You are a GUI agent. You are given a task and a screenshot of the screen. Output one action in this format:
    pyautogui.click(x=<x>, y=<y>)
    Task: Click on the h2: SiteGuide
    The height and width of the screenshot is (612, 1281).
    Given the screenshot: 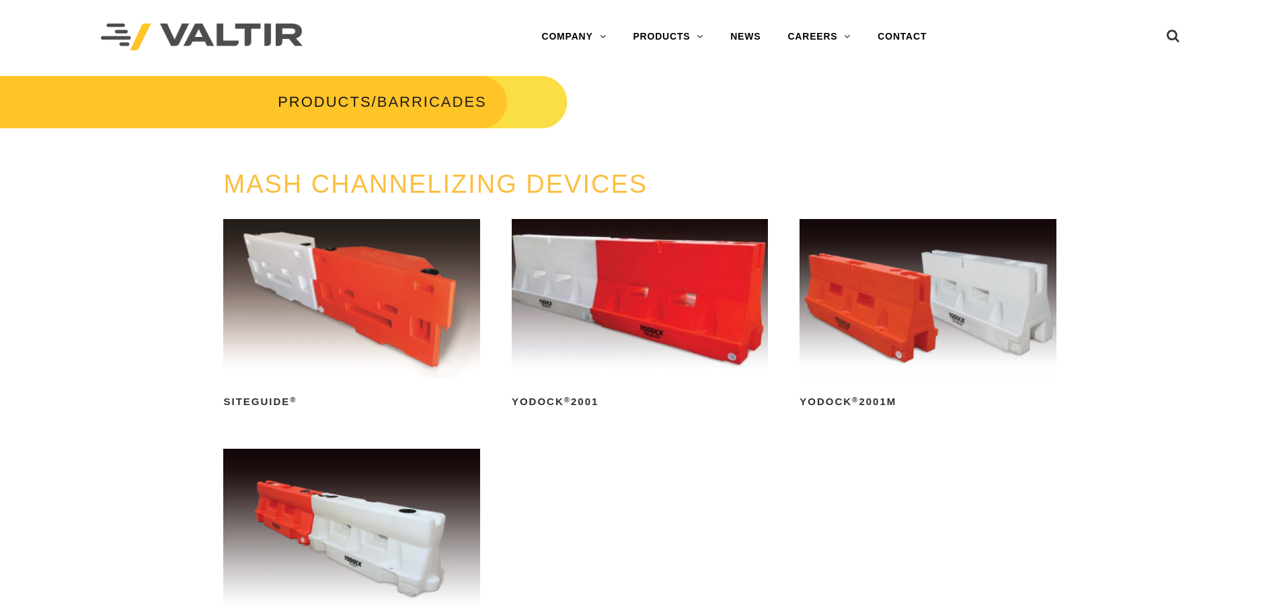 What is the action you would take?
    pyautogui.click(x=351, y=402)
    